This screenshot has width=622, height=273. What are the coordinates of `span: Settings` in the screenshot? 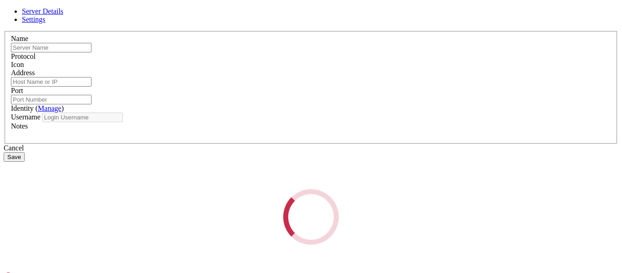 It's located at (34, 19).